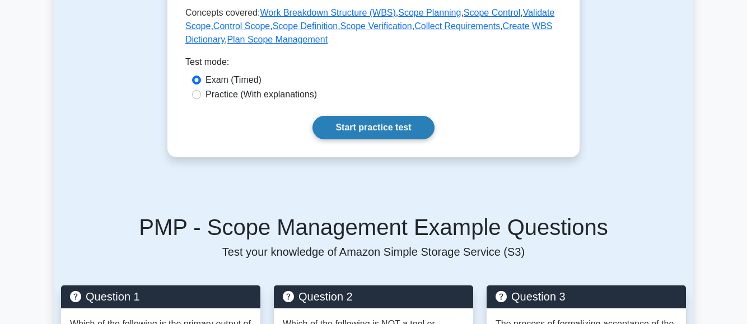 The width and height of the screenshot is (747, 324). Describe the element at coordinates (373, 227) in the screenshot. I see `h5: PMP - Scope Management Example Questions` at that location.